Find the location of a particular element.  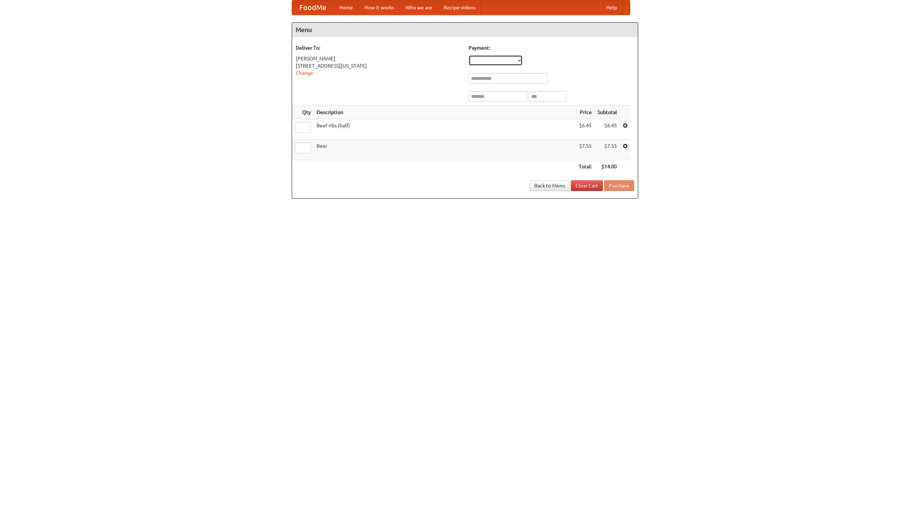

h5: Payment: is located at coordinates (551, 48).